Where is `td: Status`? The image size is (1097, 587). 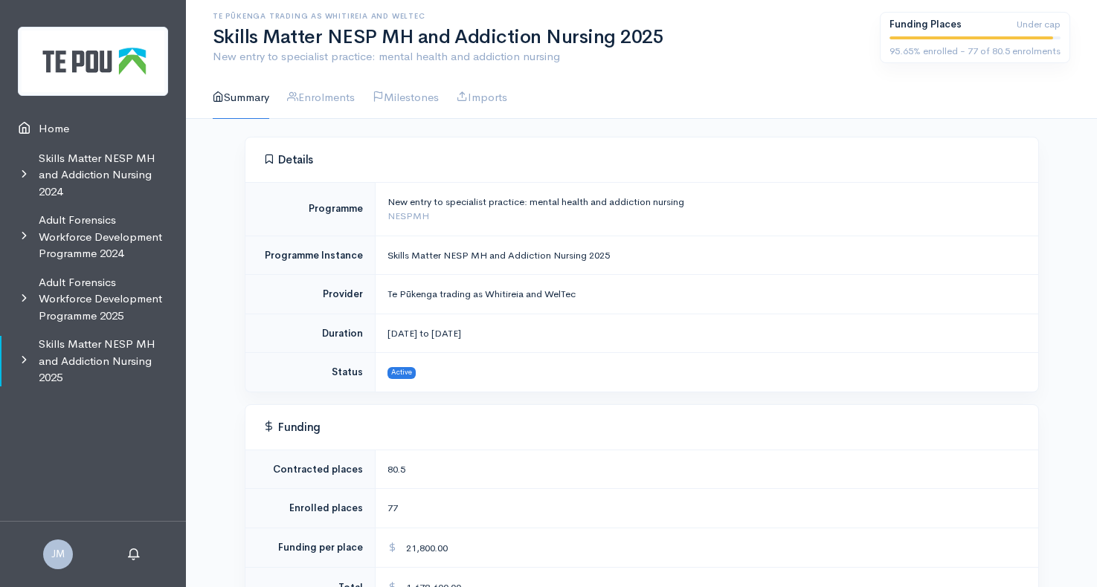 td: Status is located at coordinates (310, 373).